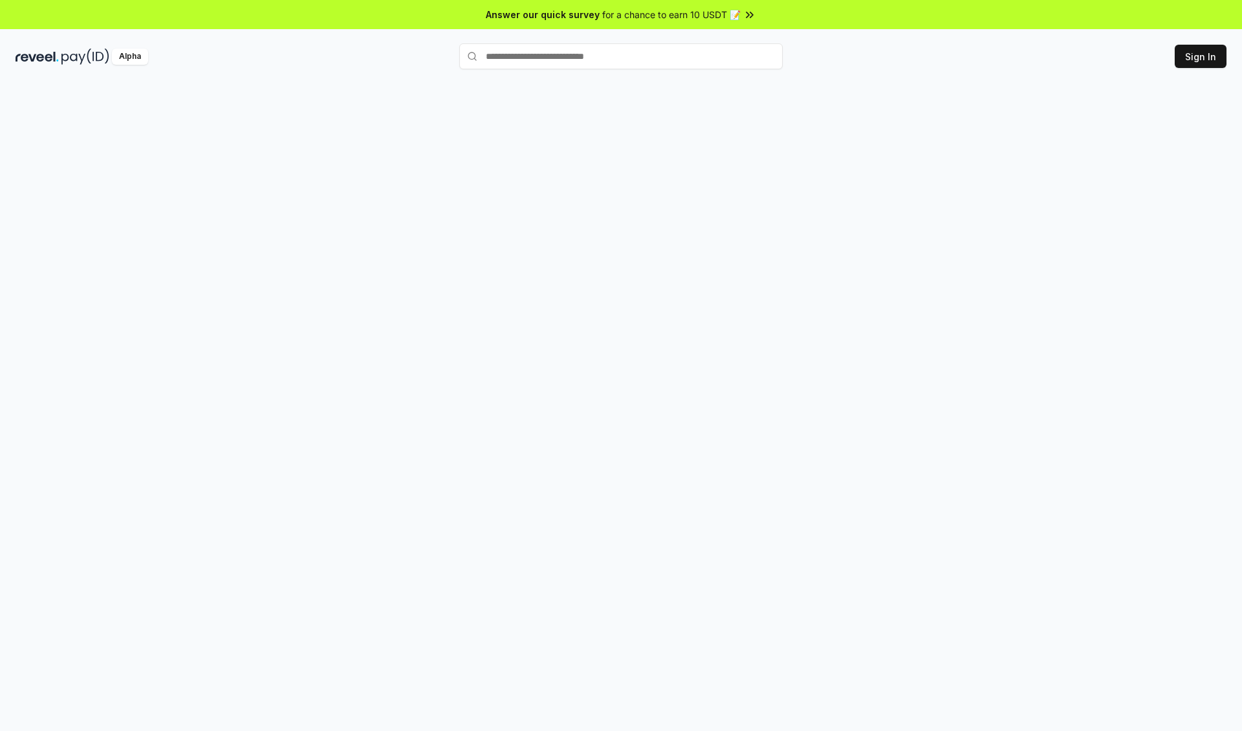 The height and width of the screenshot is (731, 1242). Describe the element at coordinates (85, 56) in the screenshot. I see `img: pay_id` at that location.